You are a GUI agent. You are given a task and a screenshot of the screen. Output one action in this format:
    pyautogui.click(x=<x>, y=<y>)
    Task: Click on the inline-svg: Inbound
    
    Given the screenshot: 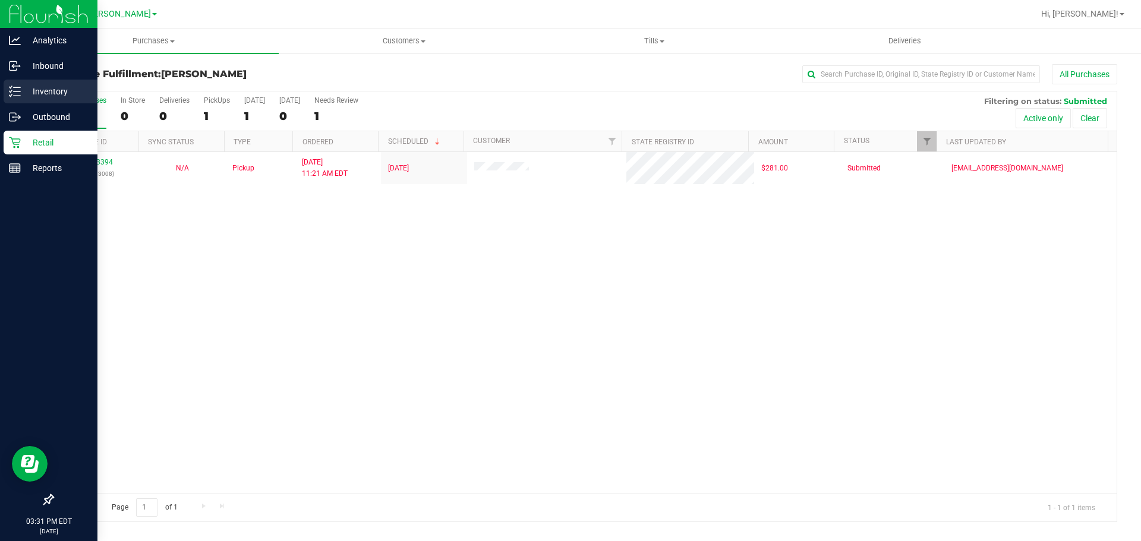 What is the action you would take?
    pyautogui.click(x=15, y=66)
    